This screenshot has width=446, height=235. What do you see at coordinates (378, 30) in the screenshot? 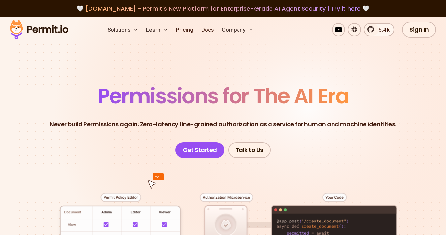
I see `a: 5.4k` at bounding box center [378, 30].